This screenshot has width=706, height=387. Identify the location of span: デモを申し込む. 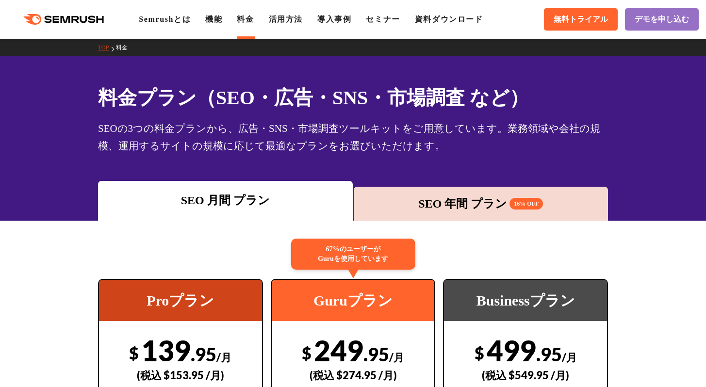
(662, 19).